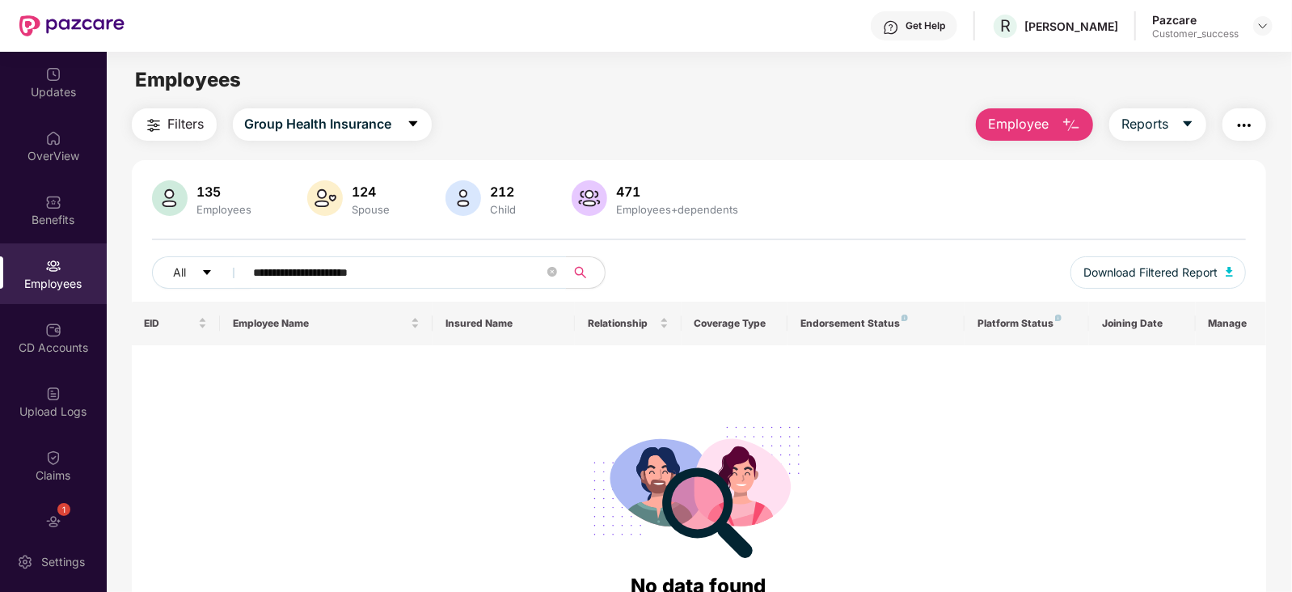 The width and height of the screenshot is (1292, 592). What do you see at coordinates (1232, 324) in the screenshot?
I see `th: Manage` at bounding box center [1232, 324].